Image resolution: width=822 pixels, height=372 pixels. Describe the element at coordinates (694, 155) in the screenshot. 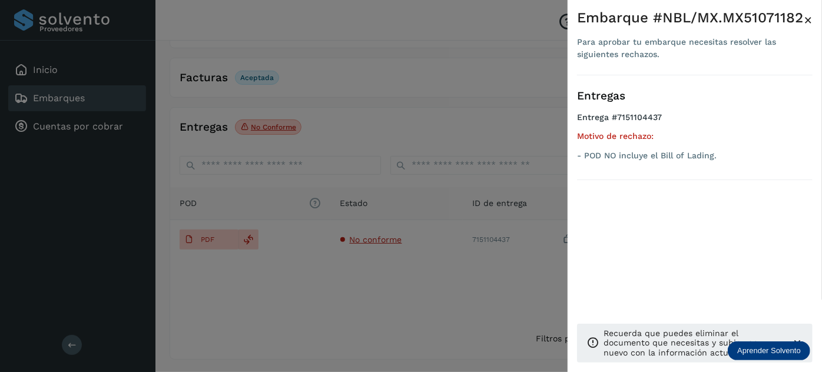

I see `p: - POD NO incluye el Bill of Lading.` at that location.